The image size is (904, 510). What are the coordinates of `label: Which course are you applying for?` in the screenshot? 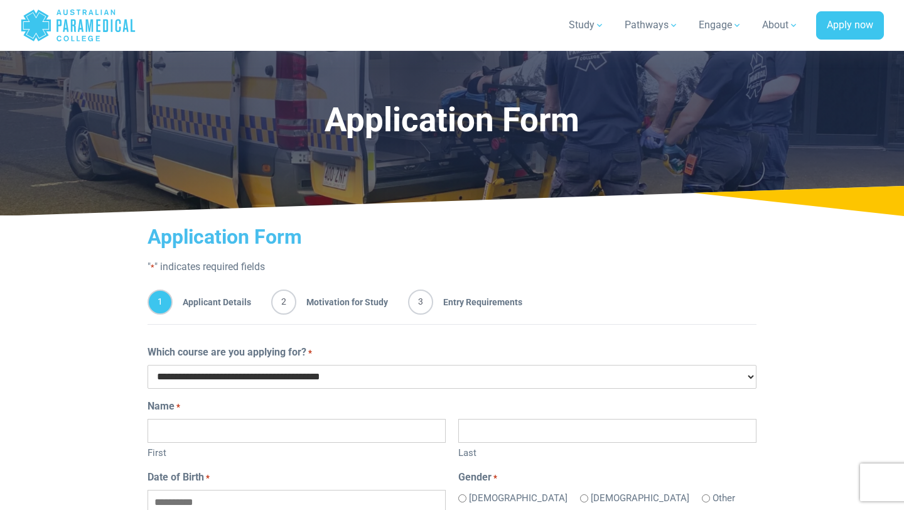 It's located at (230, 352).